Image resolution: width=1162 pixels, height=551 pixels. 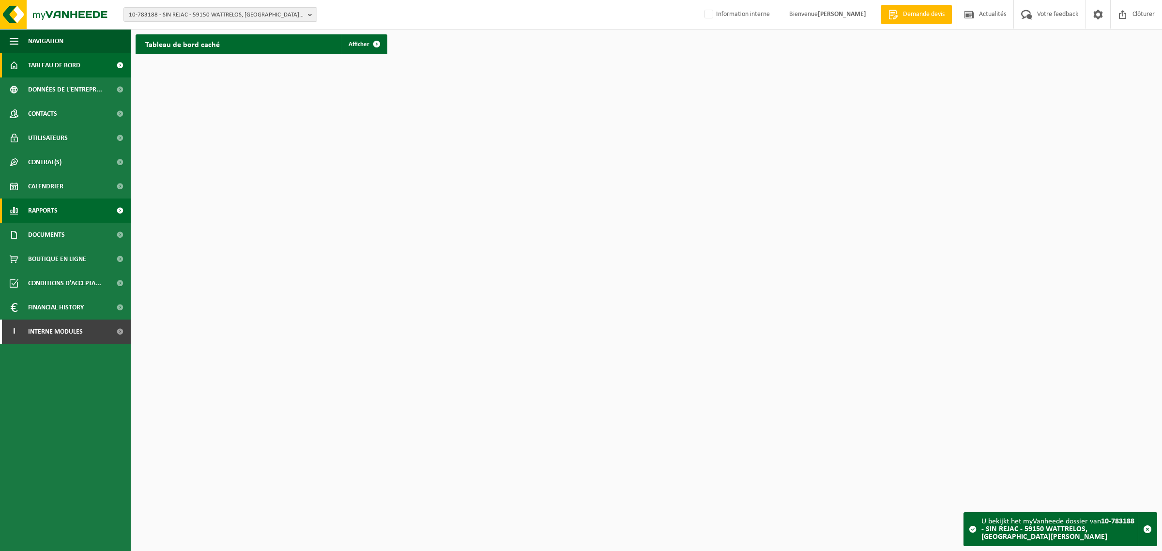 I want to click on div: U bekijkt het myVanheede dossier van, so click(x=1059, y=529).